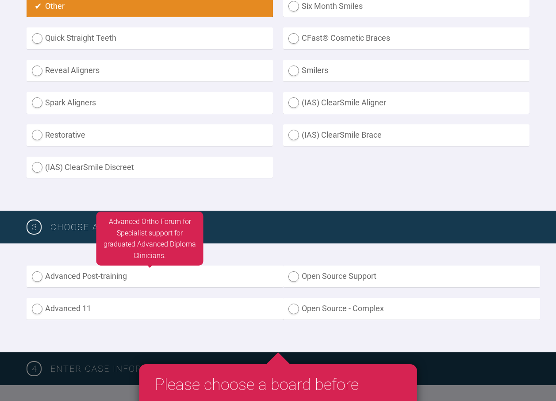 This screenshot has height=401, width=556. Describe the element at coordinates (34, 227) in the screenshot. I see `span: 3` at that location.